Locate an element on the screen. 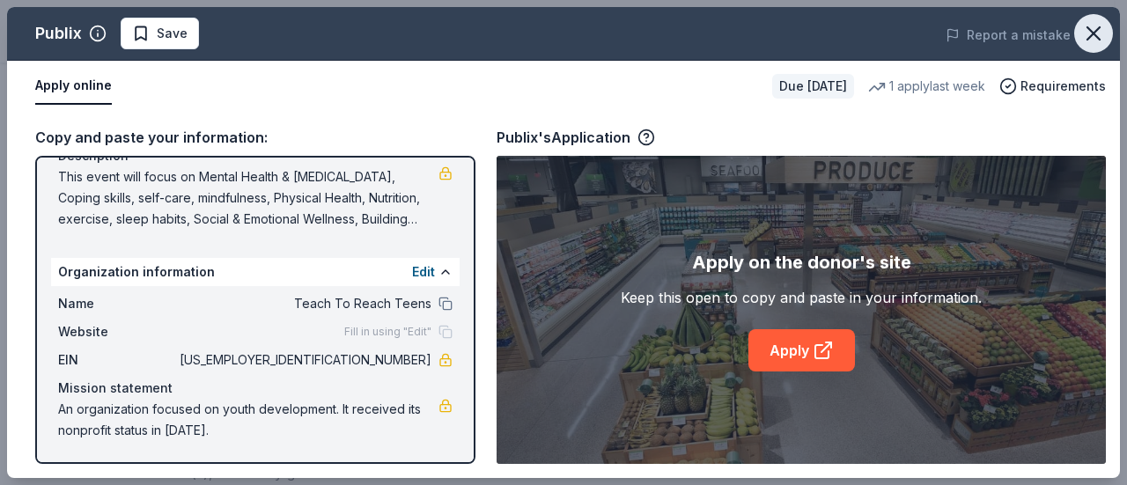 This screenshot has height=485, width=1127. div: Organization information is located at coordinates (255, 272).